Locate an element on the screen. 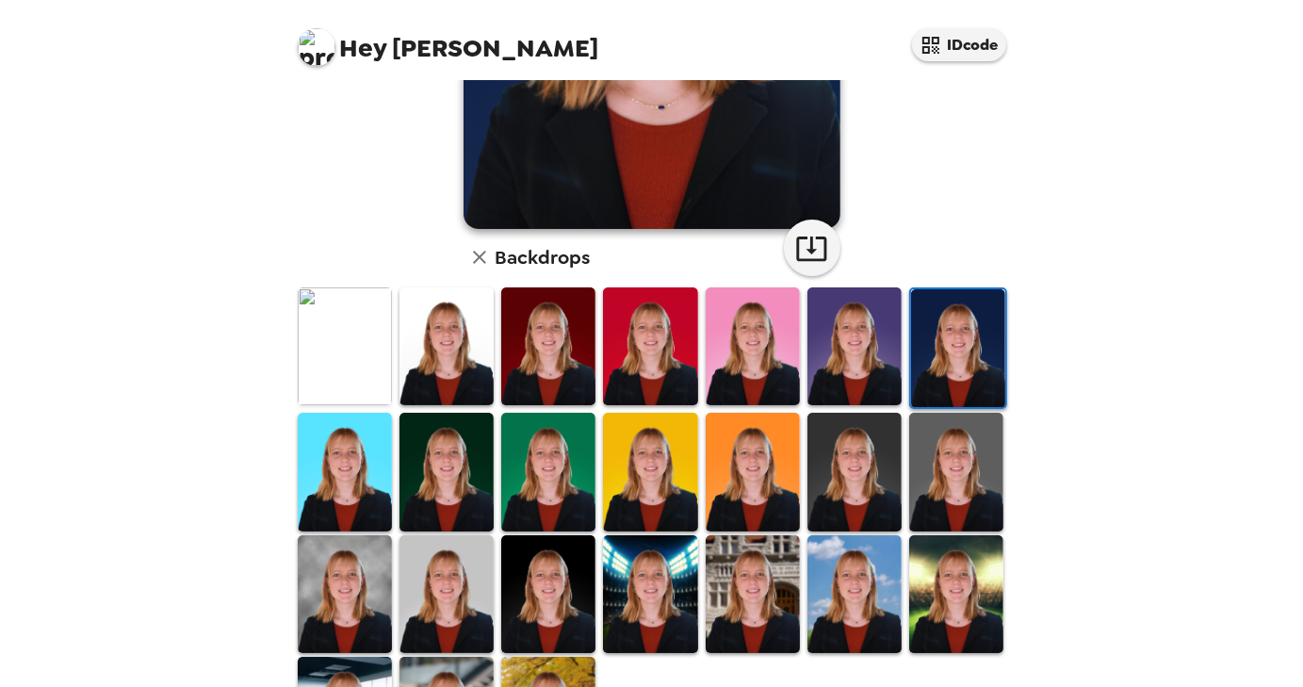 This screenshot has height=687, width=1303. span: Hey is located at coordinates (364, 48).